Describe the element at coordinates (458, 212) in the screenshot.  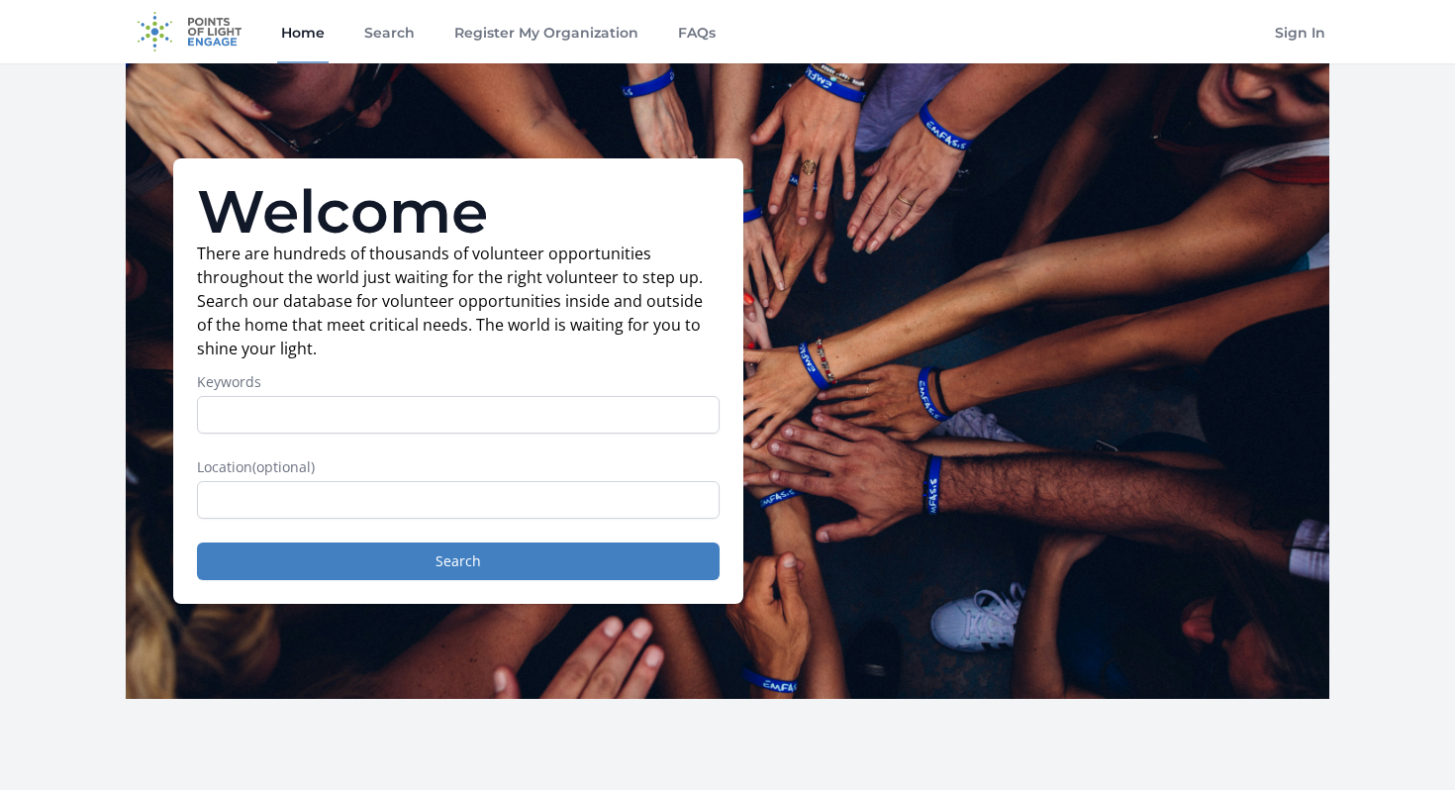
I see `h1: Welcome` at that location.